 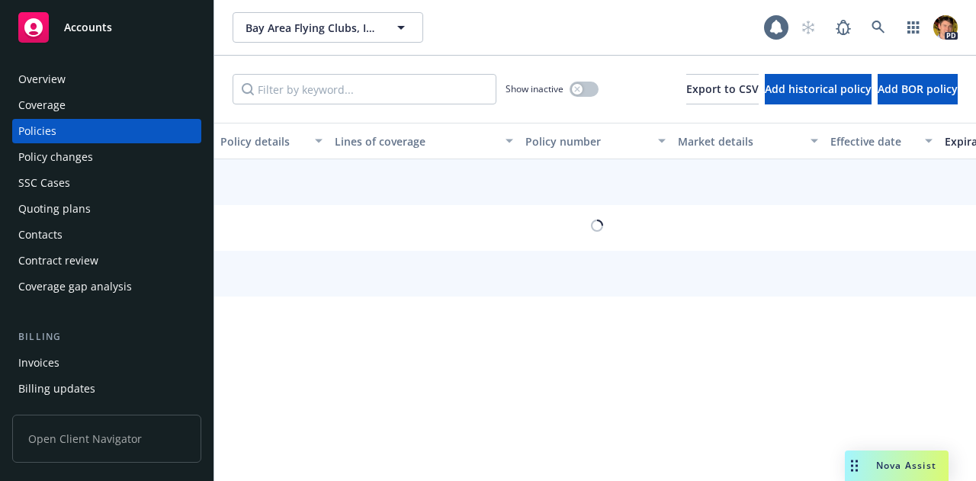 What do you see at coordinates (818, 89) in the screenshot?
I see `button: Add historical policy` at bounding box center [818, 89].